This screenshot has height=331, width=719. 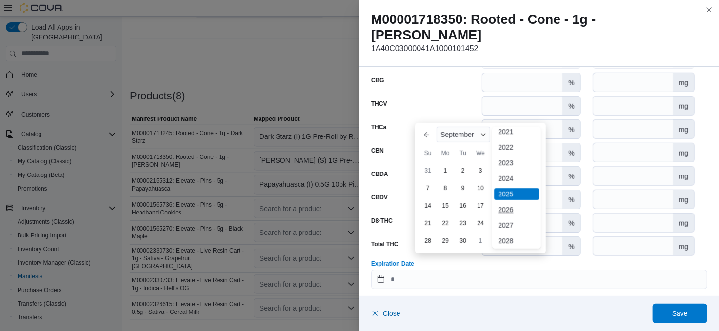 What do you see at coordinates (428, 171) in the screenshot?
I see `div: day-31` at bounding box center [428, 171].